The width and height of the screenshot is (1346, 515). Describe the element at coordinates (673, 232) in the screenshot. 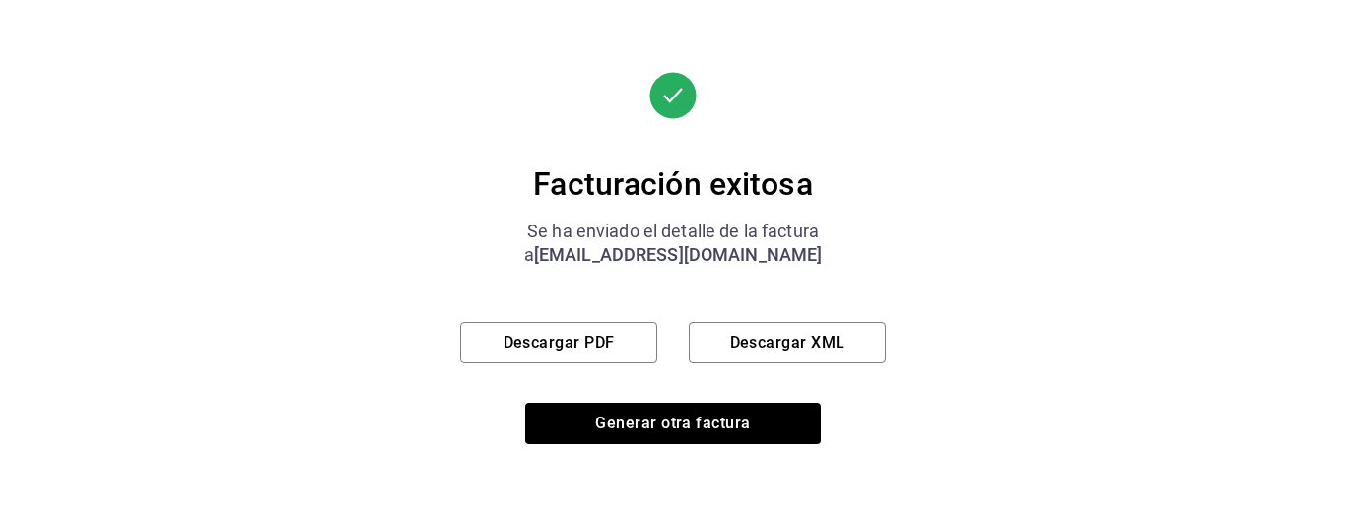

I see `div: Se ha enviado el detalle de la factura` at that location.